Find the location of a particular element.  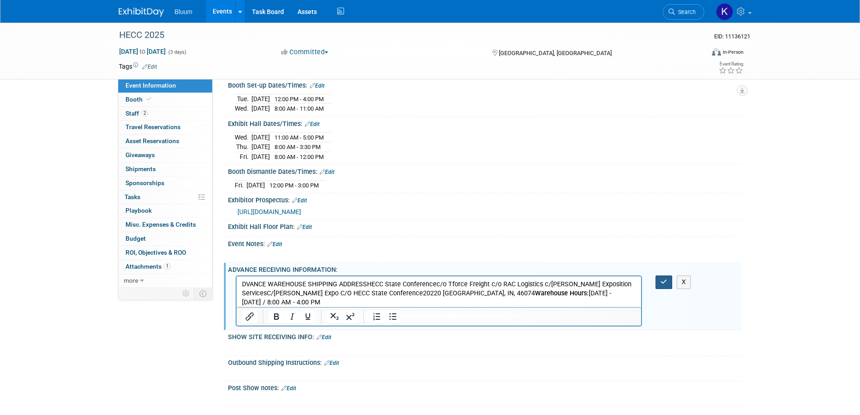

span: more is located at coordinates (131, 280).